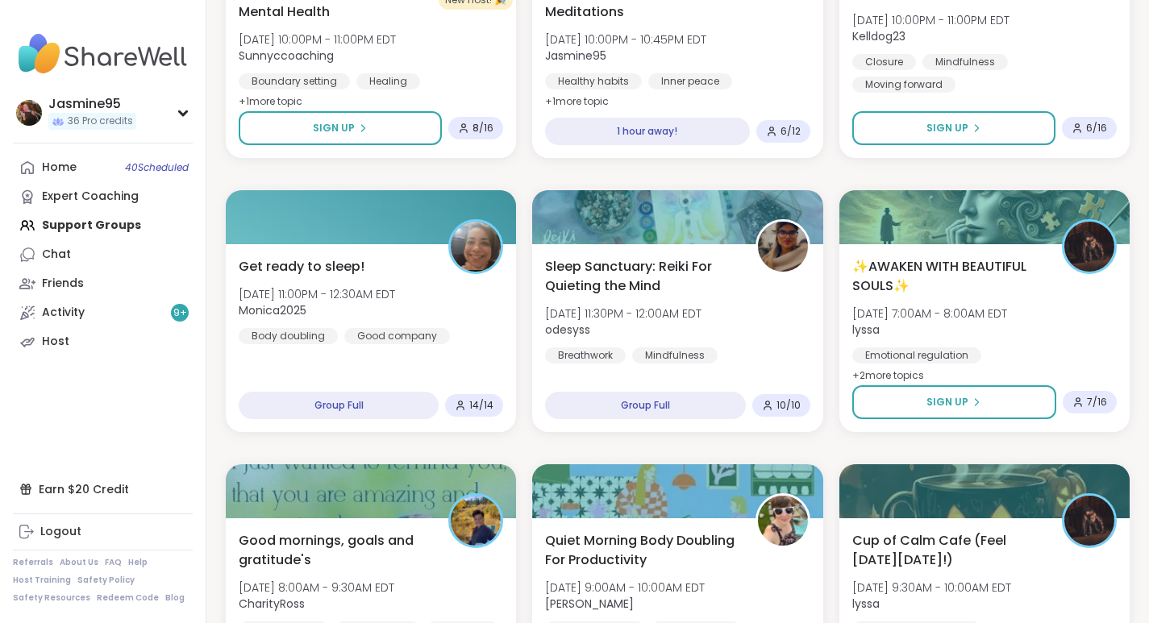 The image size is (1149, 623). Describe the element at coordinates (33, 563) in the screenshot. I see `a: Referrals` at that location.